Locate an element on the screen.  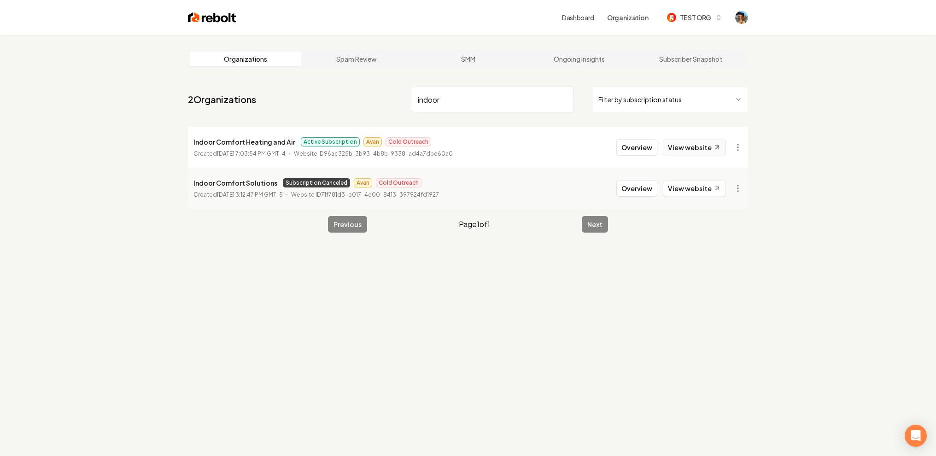
button: Organization is located at coordinates (628, 18).